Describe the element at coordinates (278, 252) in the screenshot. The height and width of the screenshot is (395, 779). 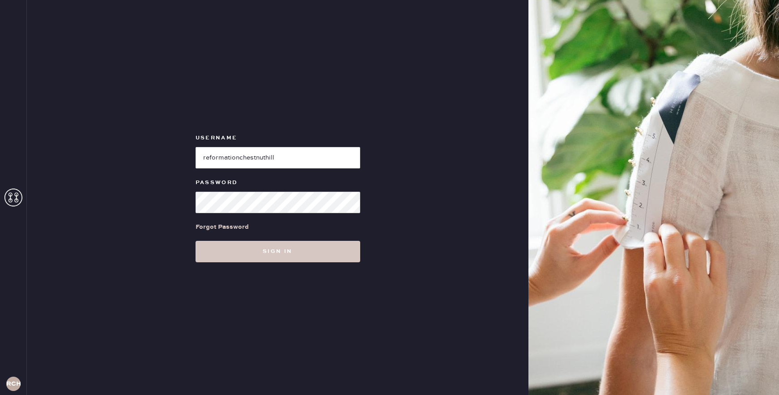
I see `button: Sign in` at that location.